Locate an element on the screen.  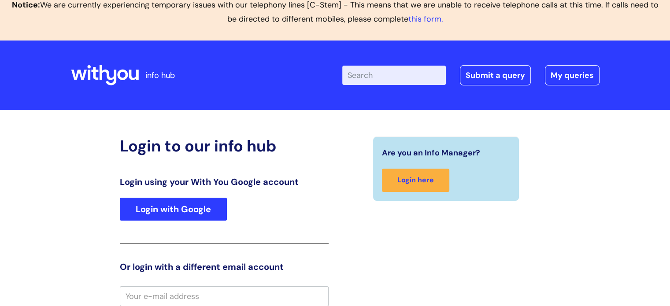
h3: Login using your With You Google account is located at coordinates (224, 182).